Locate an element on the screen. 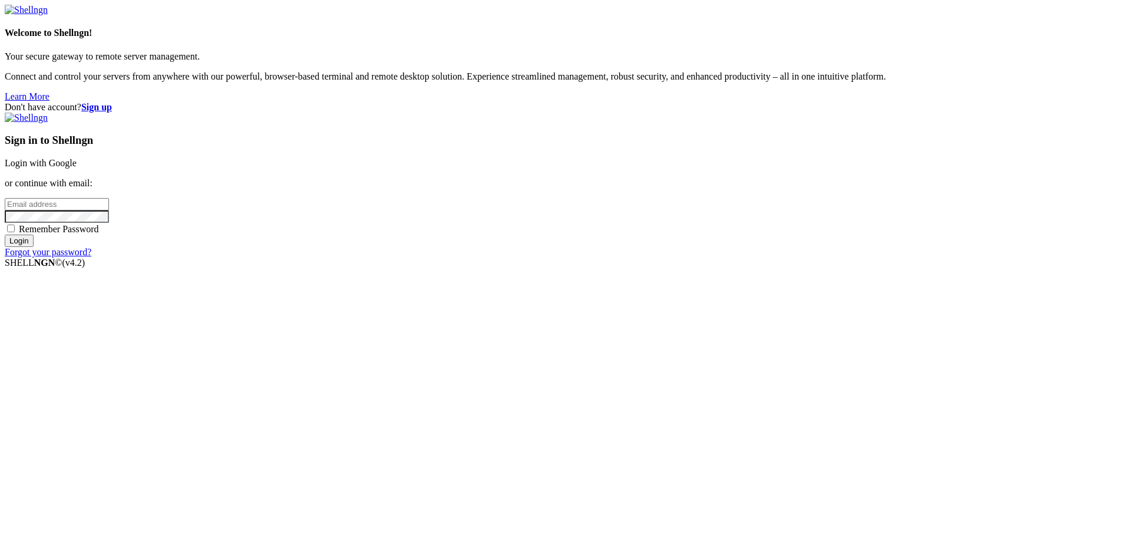 This screenshot has height=537, width=1131. input: Login is located at coordinates (19, 240).